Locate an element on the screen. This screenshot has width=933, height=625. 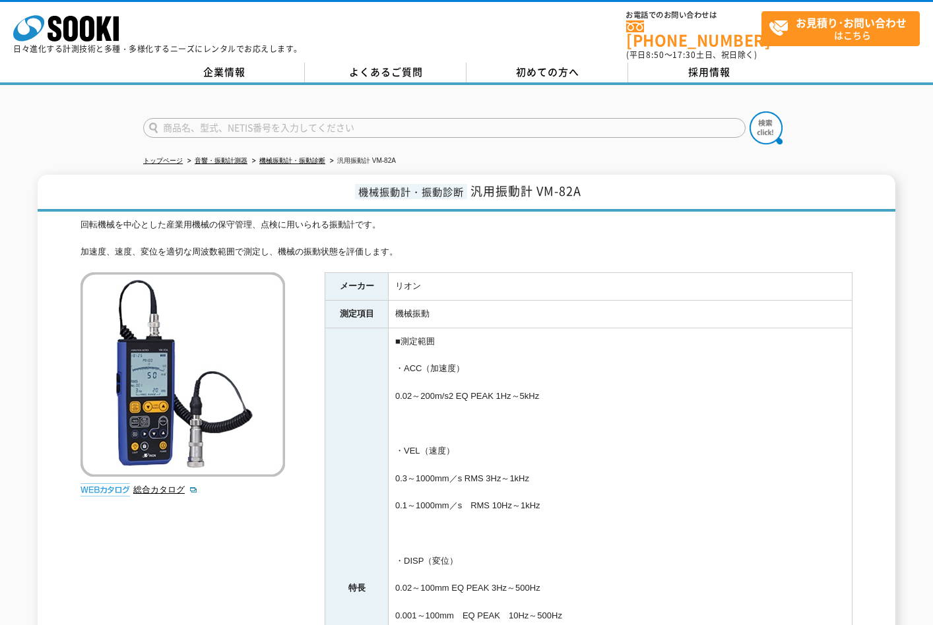
span: お電話でのお問い合わせは is located at coordinates (693, 15).